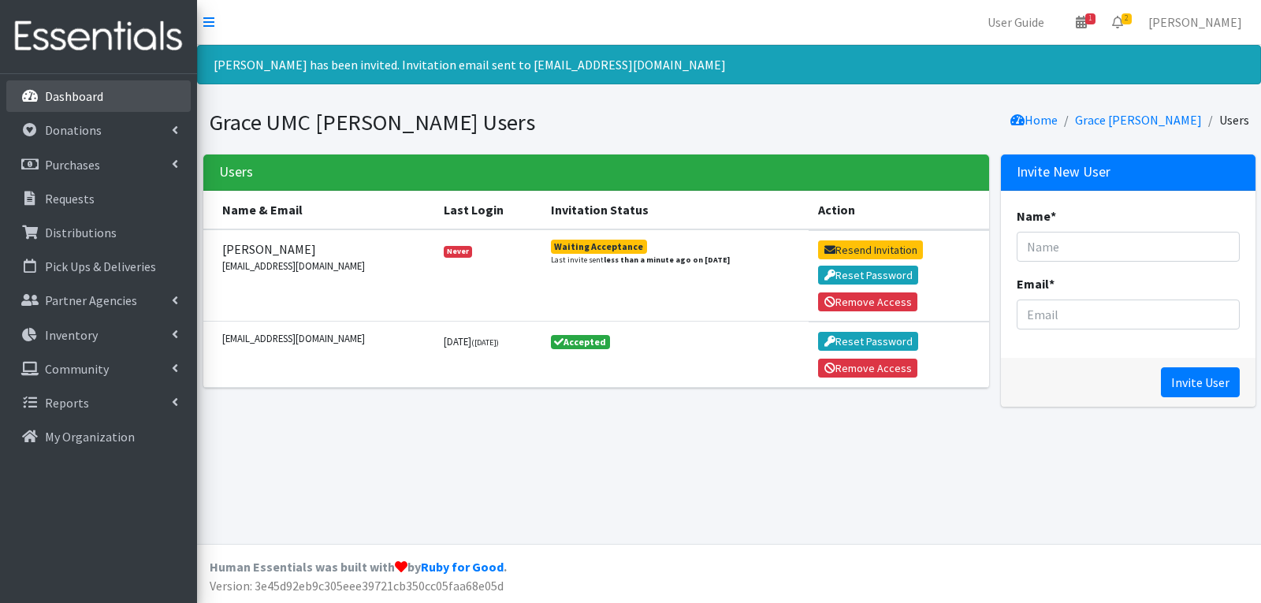  Describe the element at coordinates (99, 335) in the screenshot. I see `a: Inventory` at that location.